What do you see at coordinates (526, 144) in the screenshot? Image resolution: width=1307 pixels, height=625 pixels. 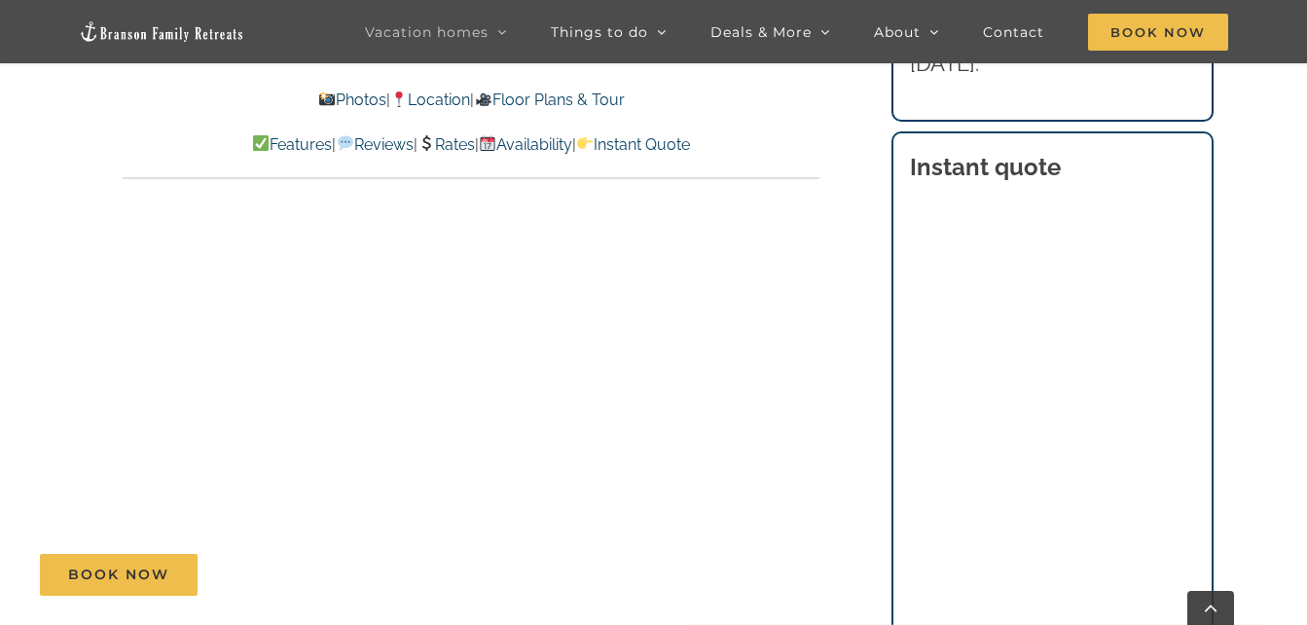 I see `a: Availability` at bounding box center [526, 144].